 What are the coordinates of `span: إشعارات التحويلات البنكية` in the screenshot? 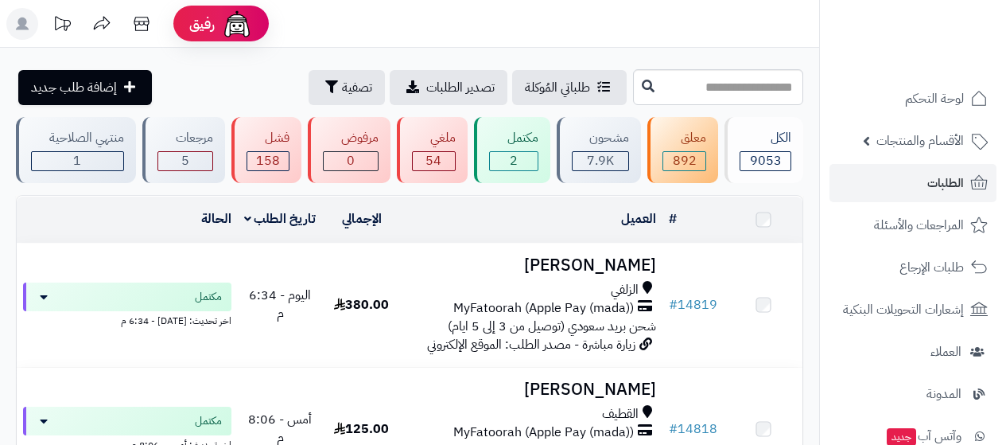 It's located at (904, 310).